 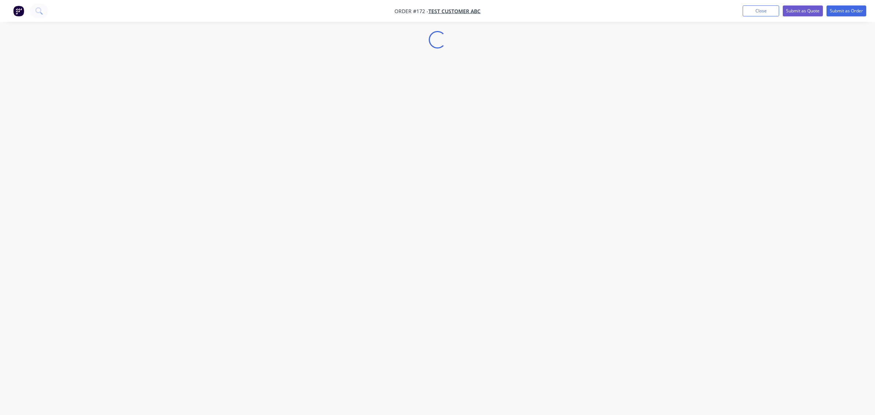 What do you see at coordinates (846, 11) in the screenshot?
I see `button: Submit as Order` at bounding box center [846, 11].